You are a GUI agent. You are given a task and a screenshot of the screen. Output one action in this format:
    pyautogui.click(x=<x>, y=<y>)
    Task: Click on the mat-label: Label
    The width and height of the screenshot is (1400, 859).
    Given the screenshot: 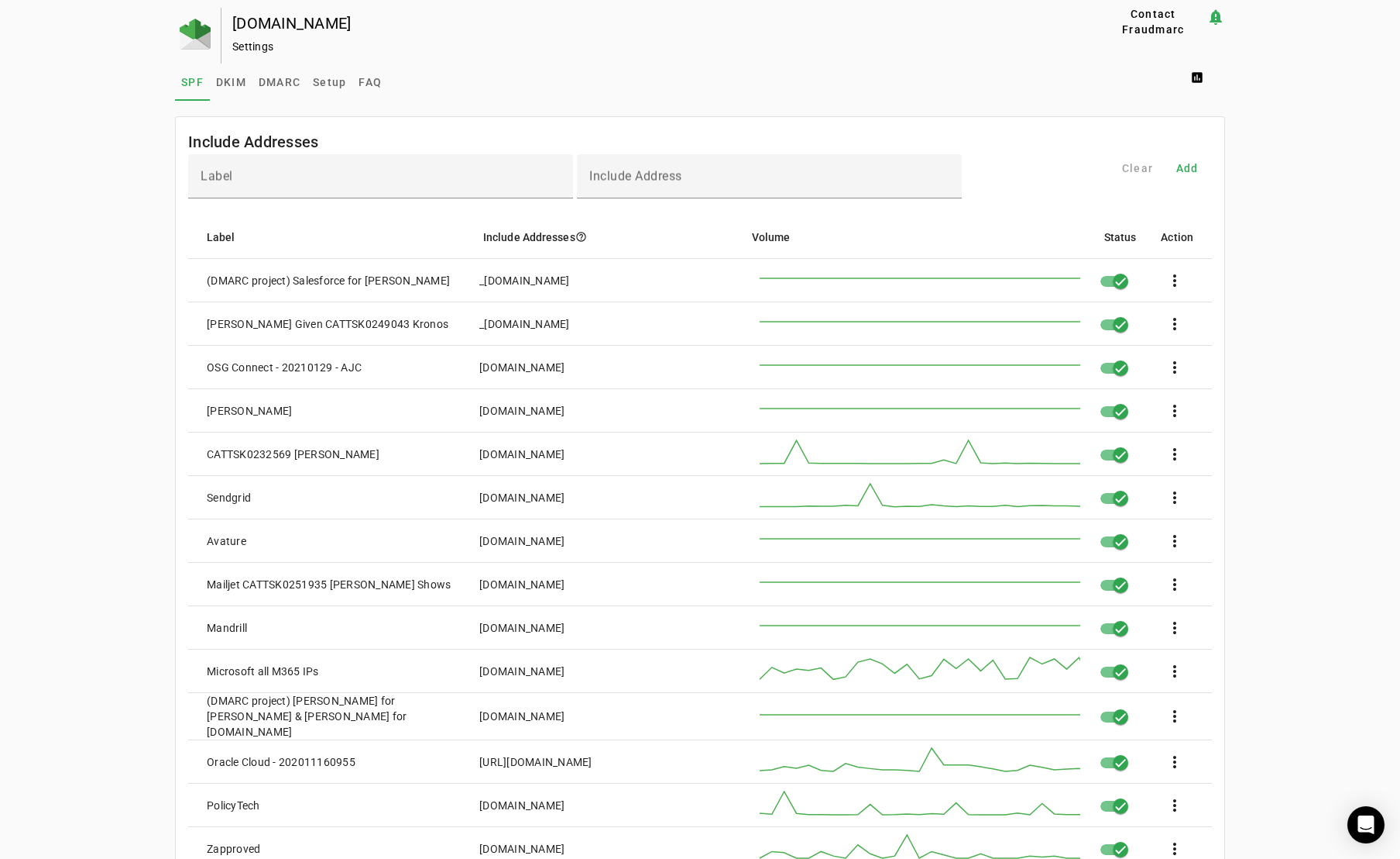 What is the action you would take?
    pyautogui.click(x=217, y=176)
    